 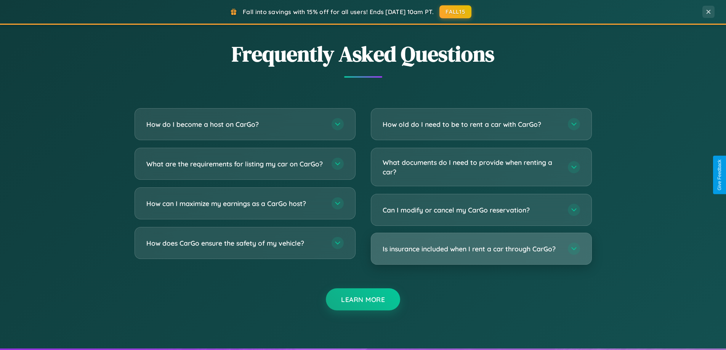 I want to click on h3: What are the requirements for listing my car on CarGo?, so click(x=235, y=164).